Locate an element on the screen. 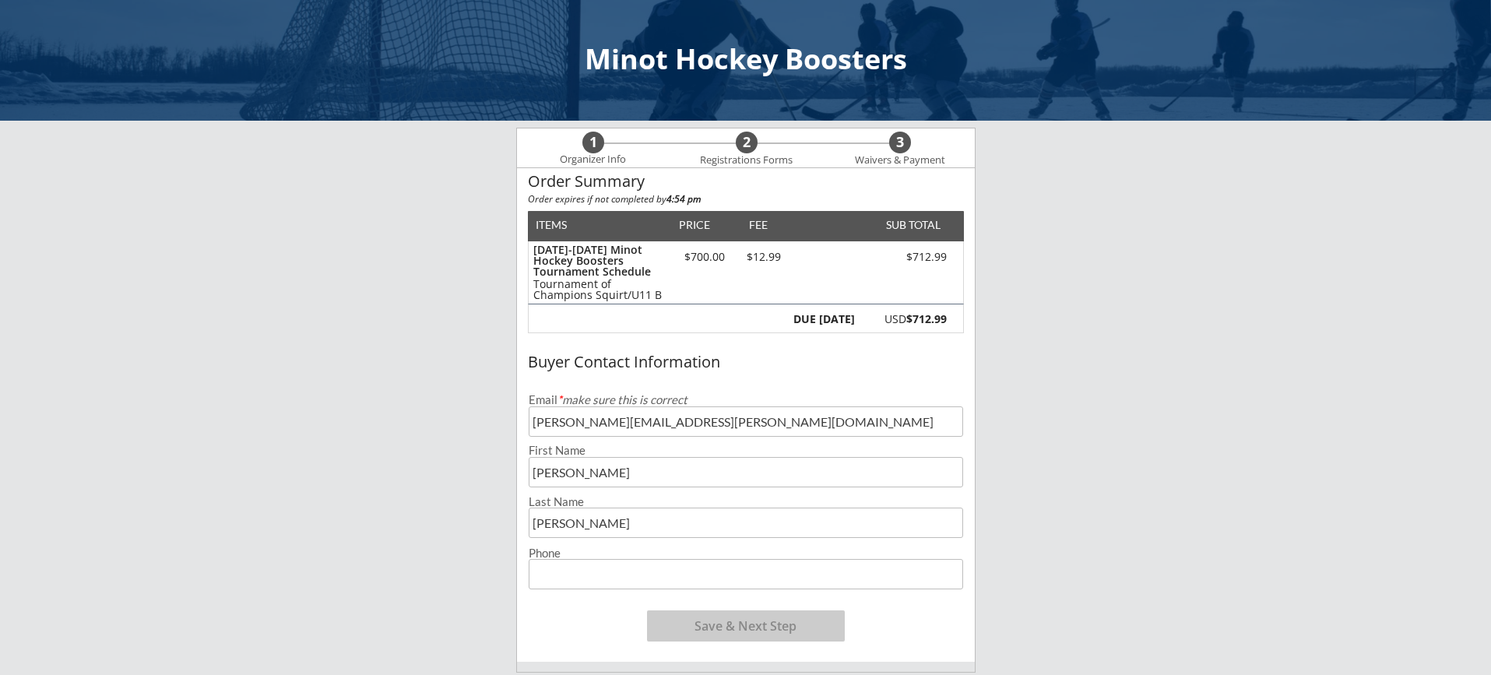 This screenshot has width=1491, height=675. div: Registrations Forms is located at coordinates (747, 160).